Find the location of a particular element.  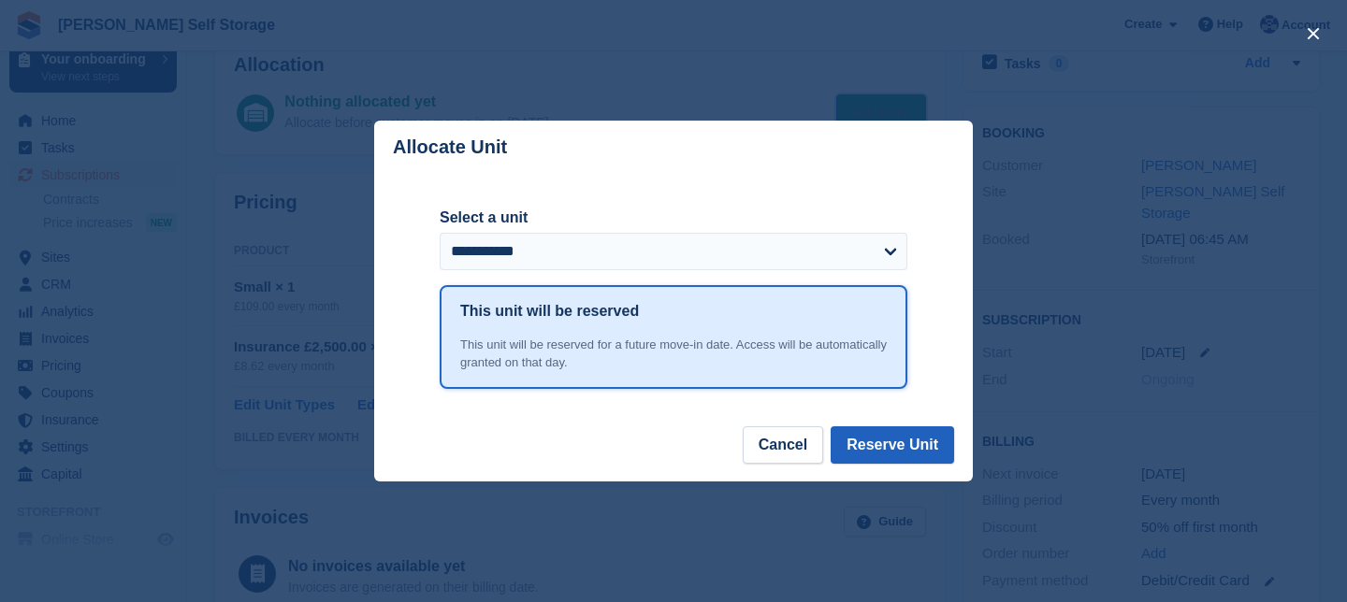

button: Cancel is located at coordinates (783, 445).